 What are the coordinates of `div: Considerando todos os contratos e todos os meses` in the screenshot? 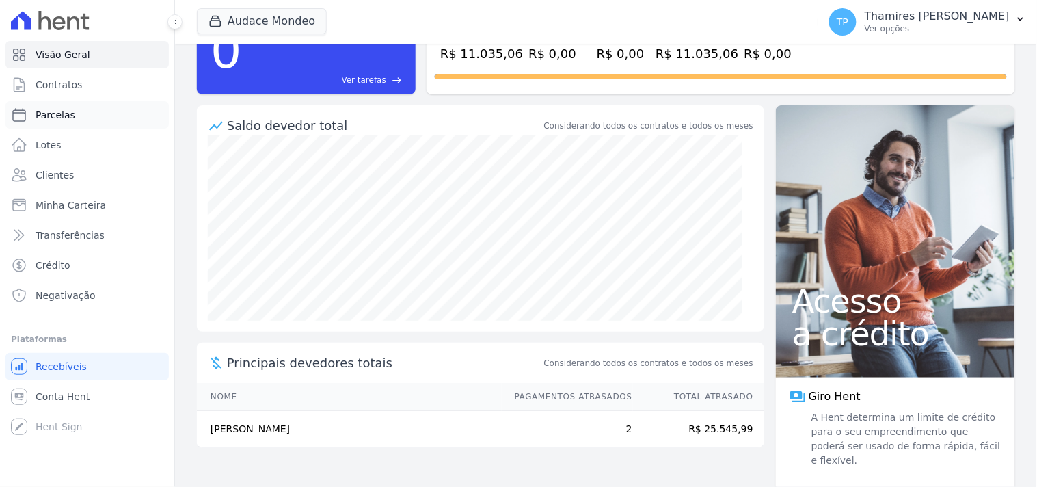 It's located at (649, 126).